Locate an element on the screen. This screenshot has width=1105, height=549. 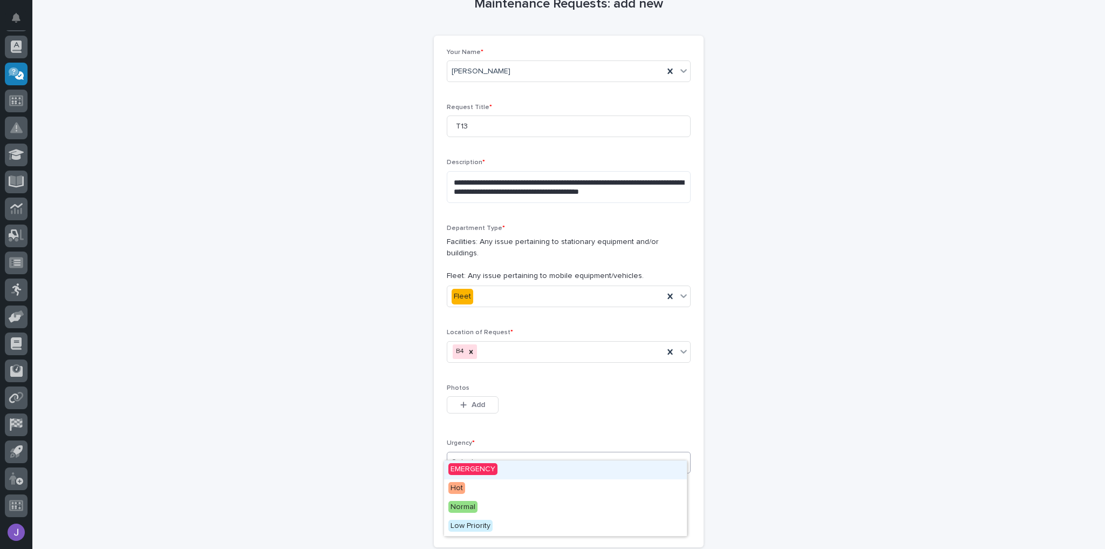
div: Normal is located at coordinates (565, 507).